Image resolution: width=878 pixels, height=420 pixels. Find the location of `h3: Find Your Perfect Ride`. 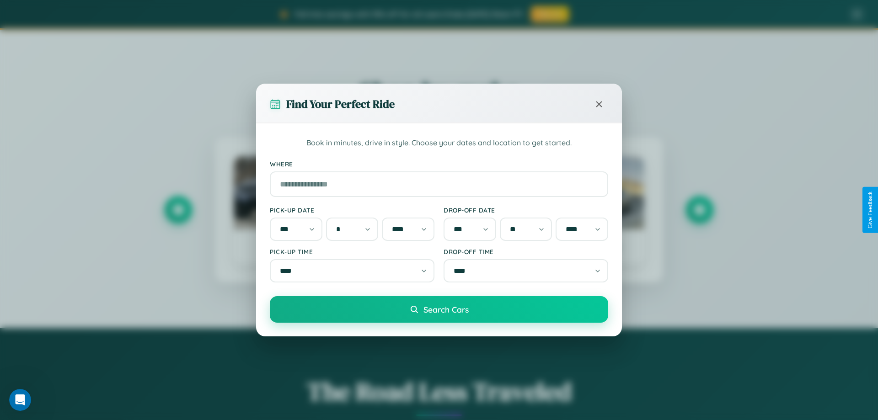

h3: Find Your Perfect Ride is located at coordinates (340, 104).